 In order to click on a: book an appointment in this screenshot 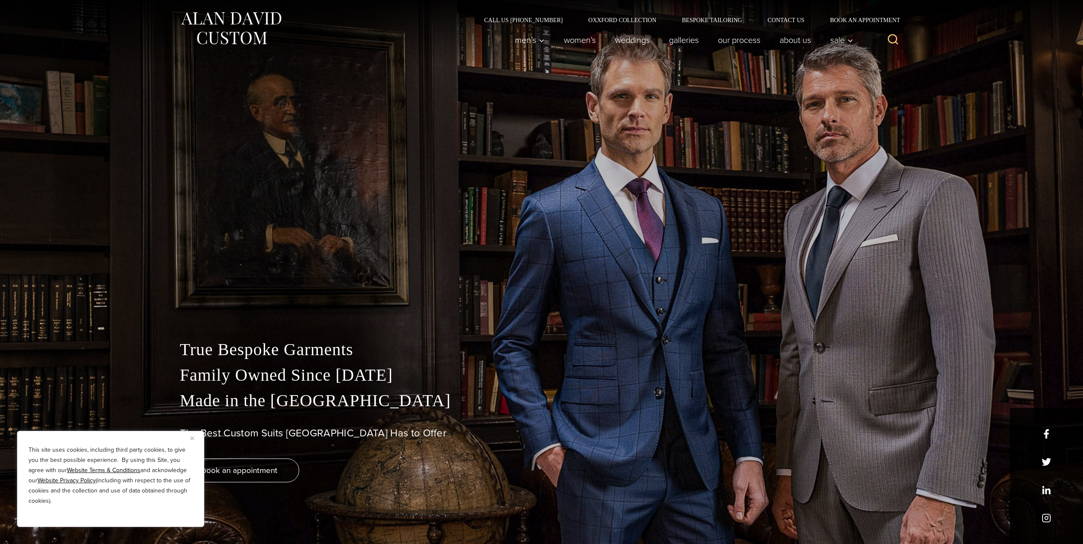, I will do `click(240, 471)`.